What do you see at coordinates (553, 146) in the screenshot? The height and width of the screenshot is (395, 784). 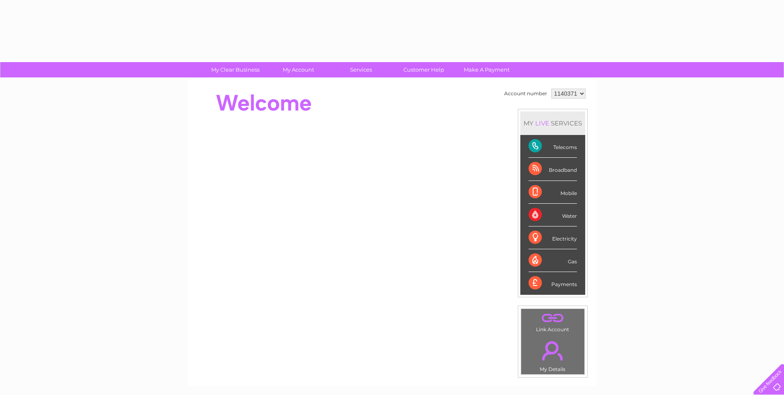 I see `div: Telecoms` at bounding box center [553, 146].